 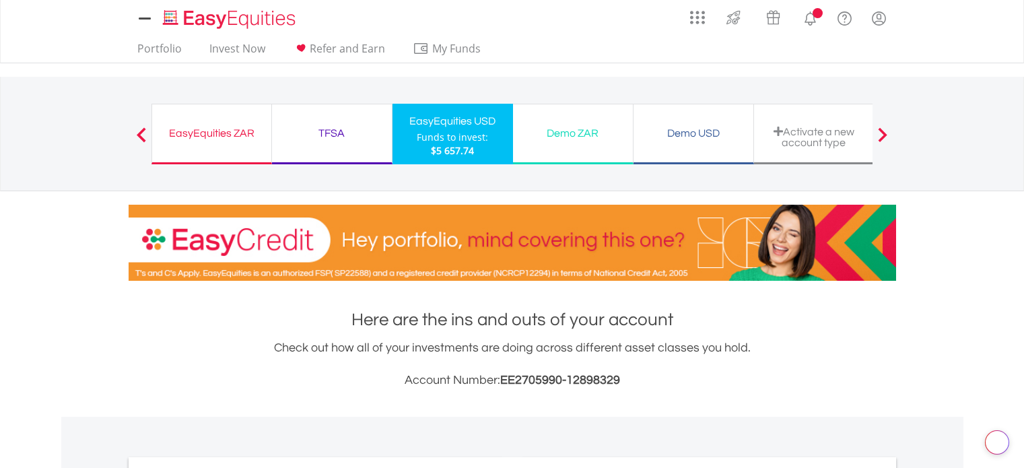 What do you see at coordinates (773, 15) in the screenshot?
I see `a: Vouchers` at bounding box center [773, 15].